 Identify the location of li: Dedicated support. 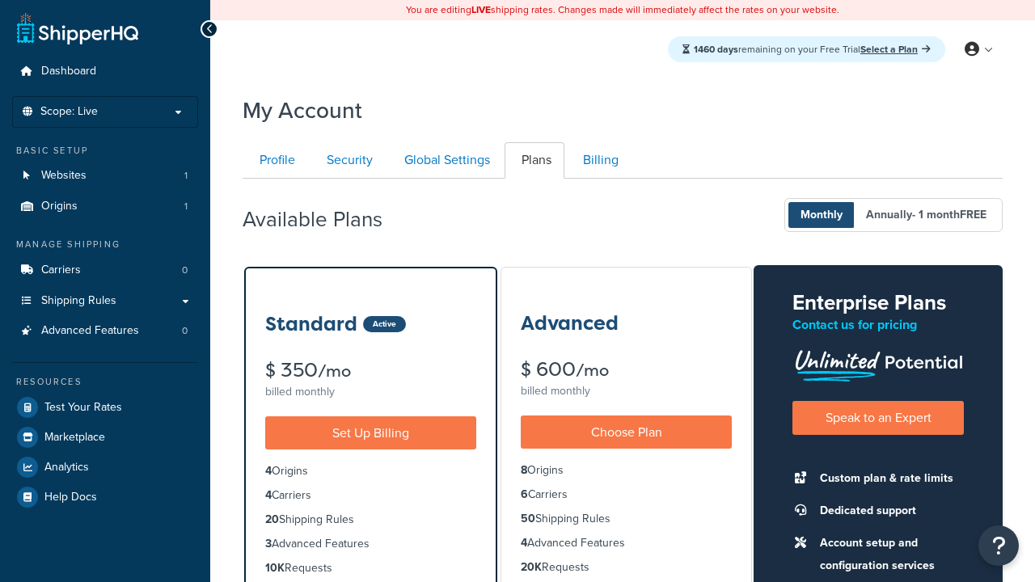
(888, 511).